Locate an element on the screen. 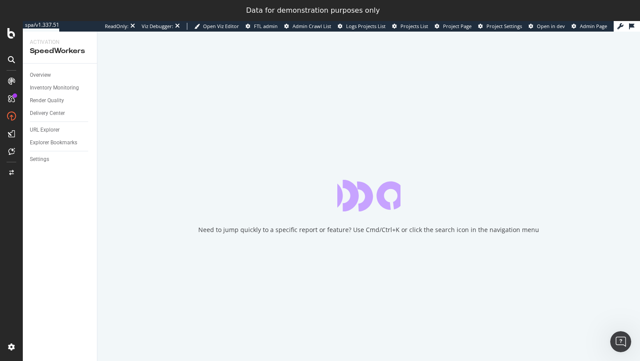 This screenshot has height=361, width=640. a: Open in dev is located at coordinates (547, 26).